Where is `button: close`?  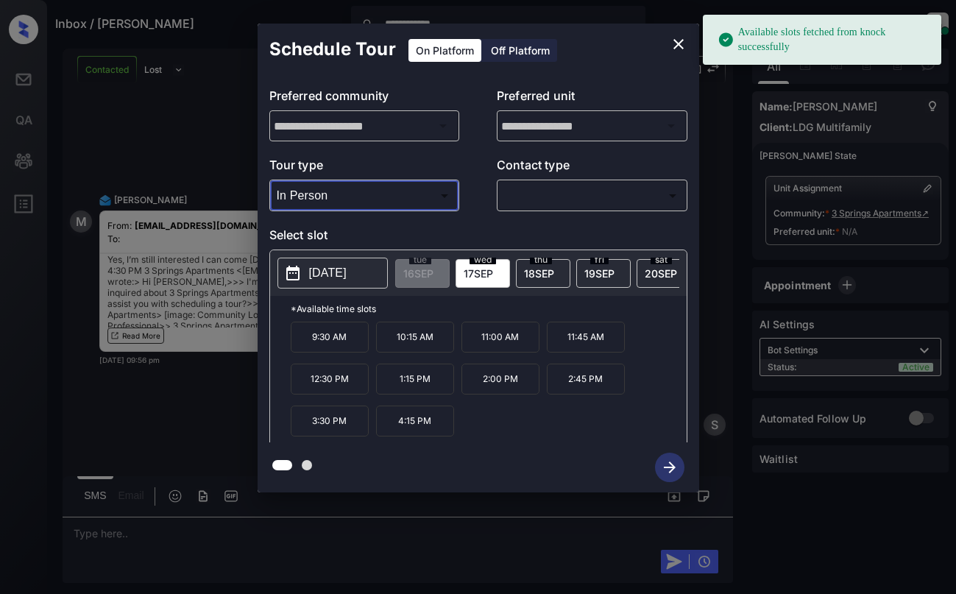
button: close is located at coordinates (679, 44).